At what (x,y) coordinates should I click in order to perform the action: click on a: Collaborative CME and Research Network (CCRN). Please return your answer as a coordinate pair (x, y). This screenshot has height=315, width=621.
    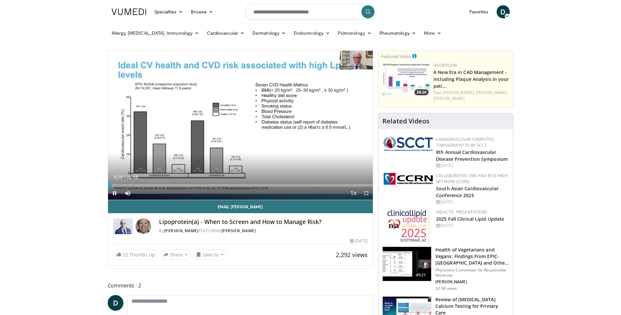
    Looking at the image, I should click on (471, 178).